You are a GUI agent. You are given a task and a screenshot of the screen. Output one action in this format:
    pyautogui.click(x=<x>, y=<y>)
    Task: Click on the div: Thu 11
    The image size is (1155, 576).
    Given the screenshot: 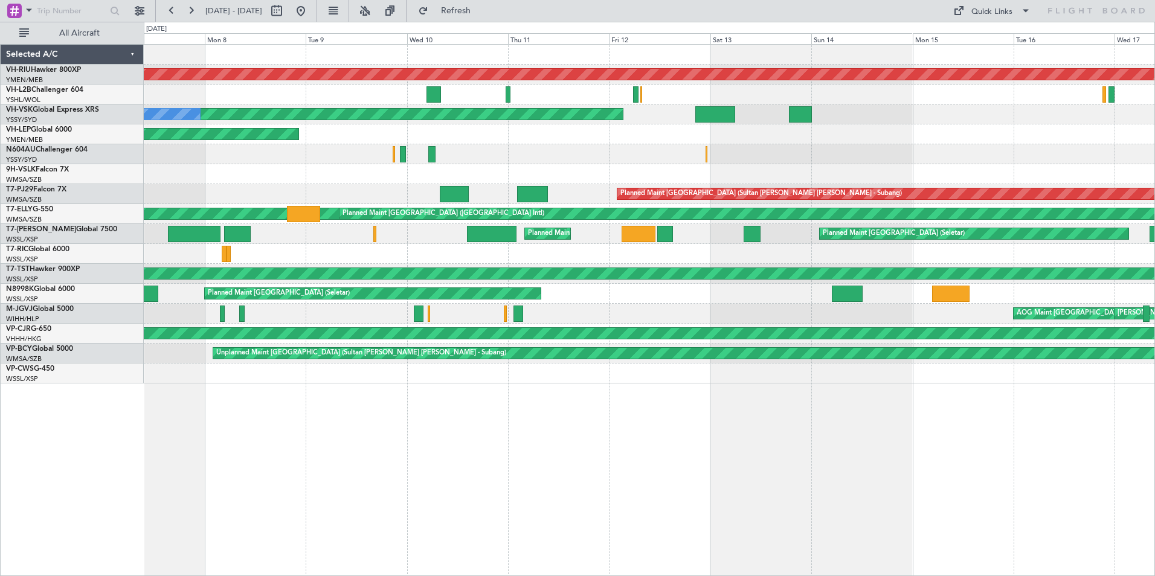 What is the action you would take?
    pyautogui.click(x=558, y=39)
    